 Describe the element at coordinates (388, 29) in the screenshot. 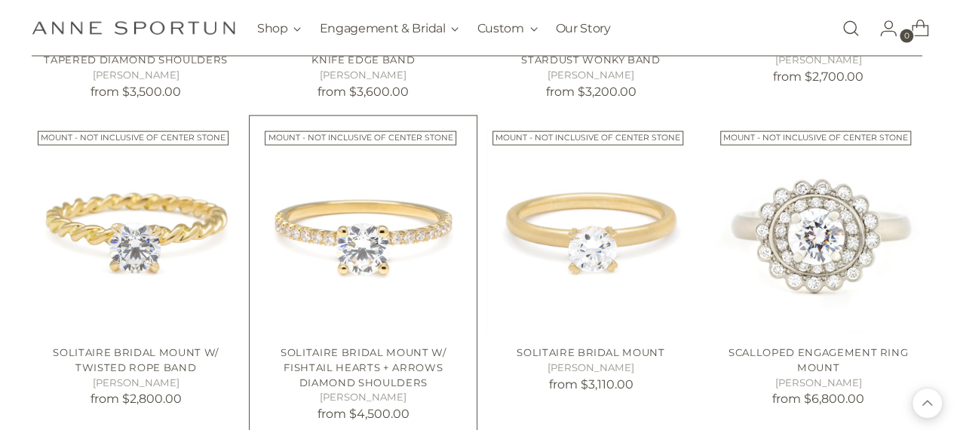

I see `button: Engagement & Bridal` at that location.